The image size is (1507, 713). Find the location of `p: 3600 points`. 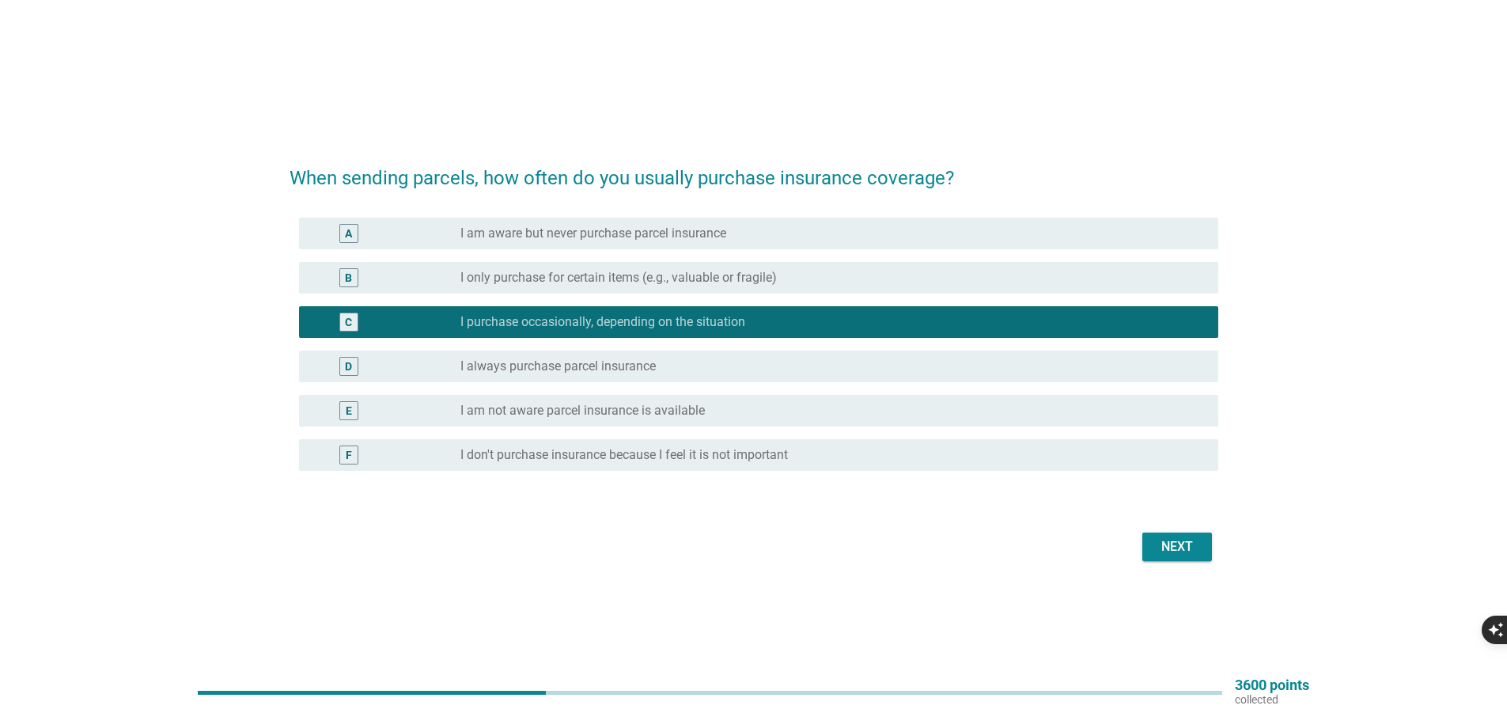

p: 3600 points is located at coordinates (1272, 685).